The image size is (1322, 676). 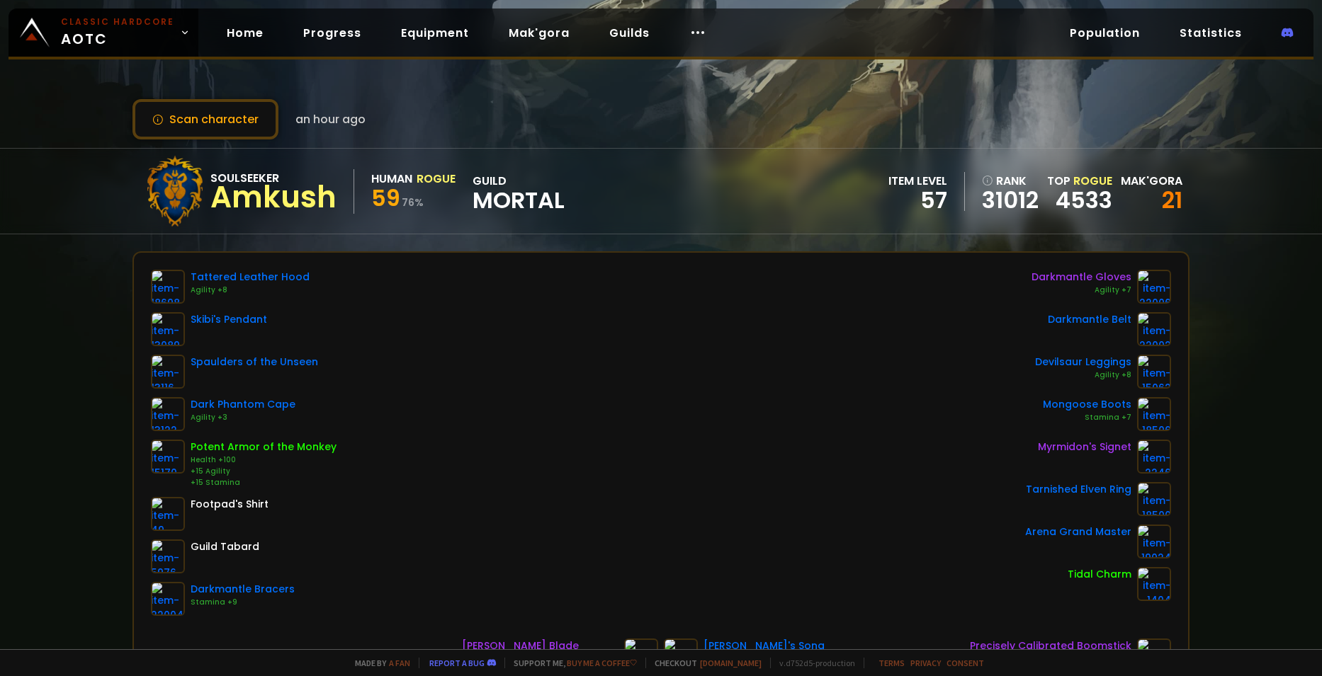 What do you see at coordinates (1089, 319) in the screenshot?
I see `div: Darkmantle Belt` at bounding box center [1089, 319].